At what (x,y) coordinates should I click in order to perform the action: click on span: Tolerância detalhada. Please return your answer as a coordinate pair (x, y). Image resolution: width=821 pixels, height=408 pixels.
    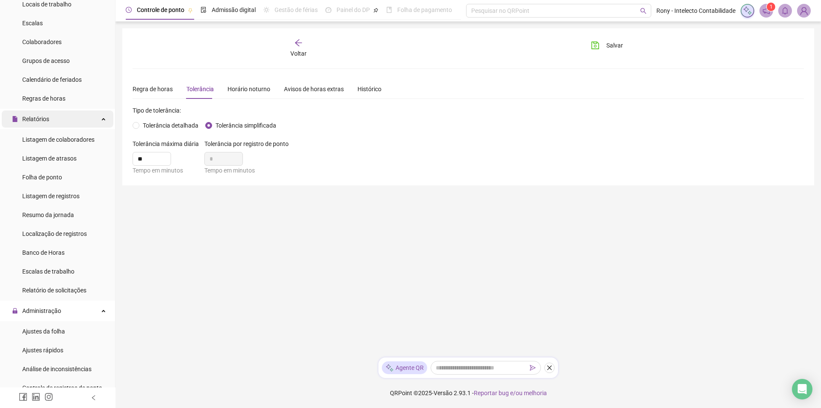
    Looking at the image, I should click on (171, 125).